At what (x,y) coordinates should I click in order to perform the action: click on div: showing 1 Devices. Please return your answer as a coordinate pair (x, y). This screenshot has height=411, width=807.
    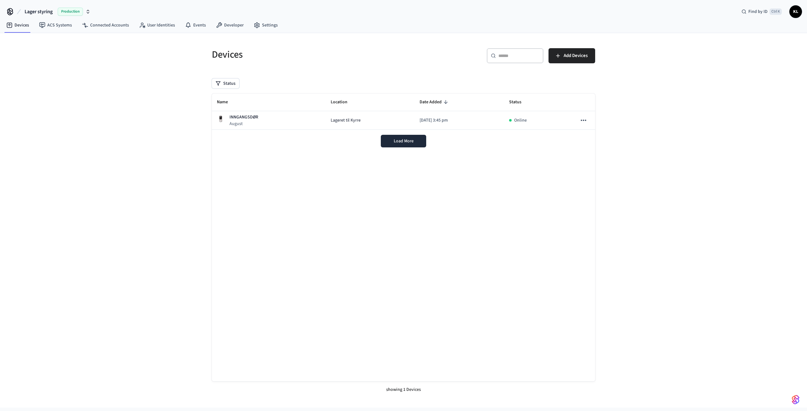
    Looking at the image, I should click on (403, 390).